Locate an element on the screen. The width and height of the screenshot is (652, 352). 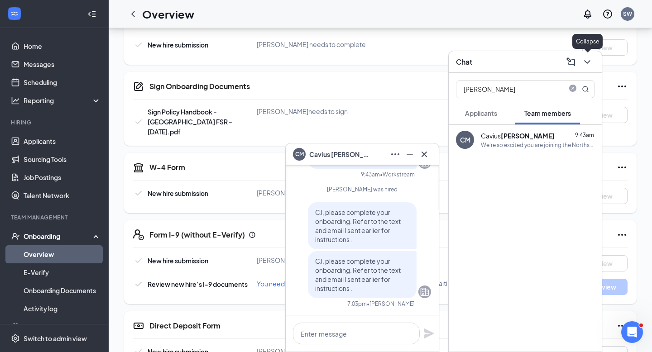
svg: QuestionInfo is located at coordinates (607, 14).